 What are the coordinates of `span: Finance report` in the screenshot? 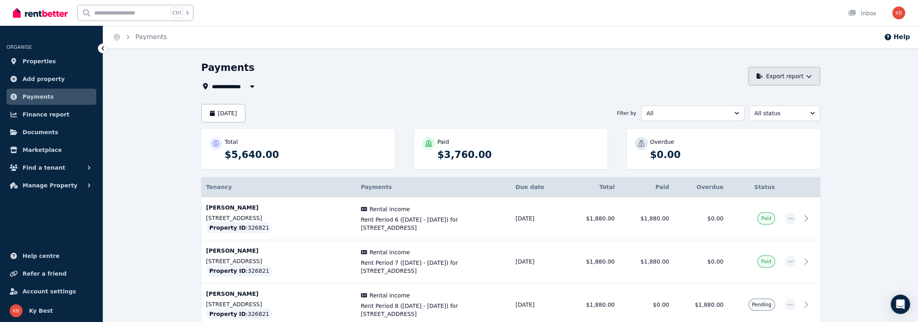 It's located at (46, 114).